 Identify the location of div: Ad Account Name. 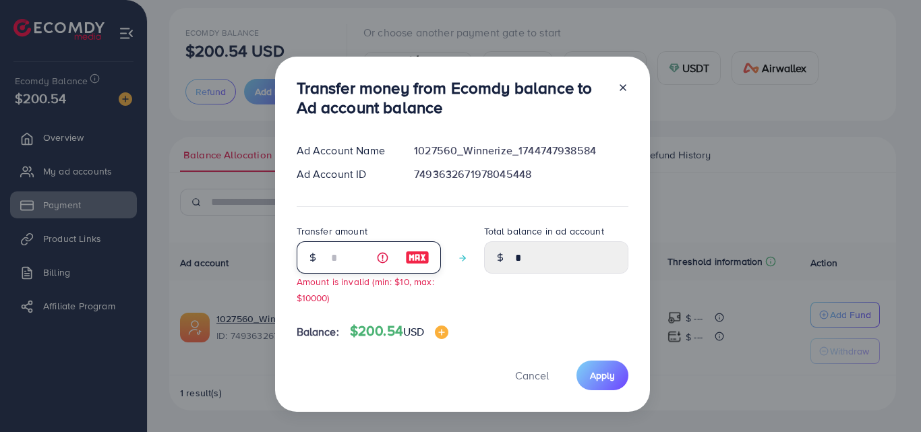
(345, 150).